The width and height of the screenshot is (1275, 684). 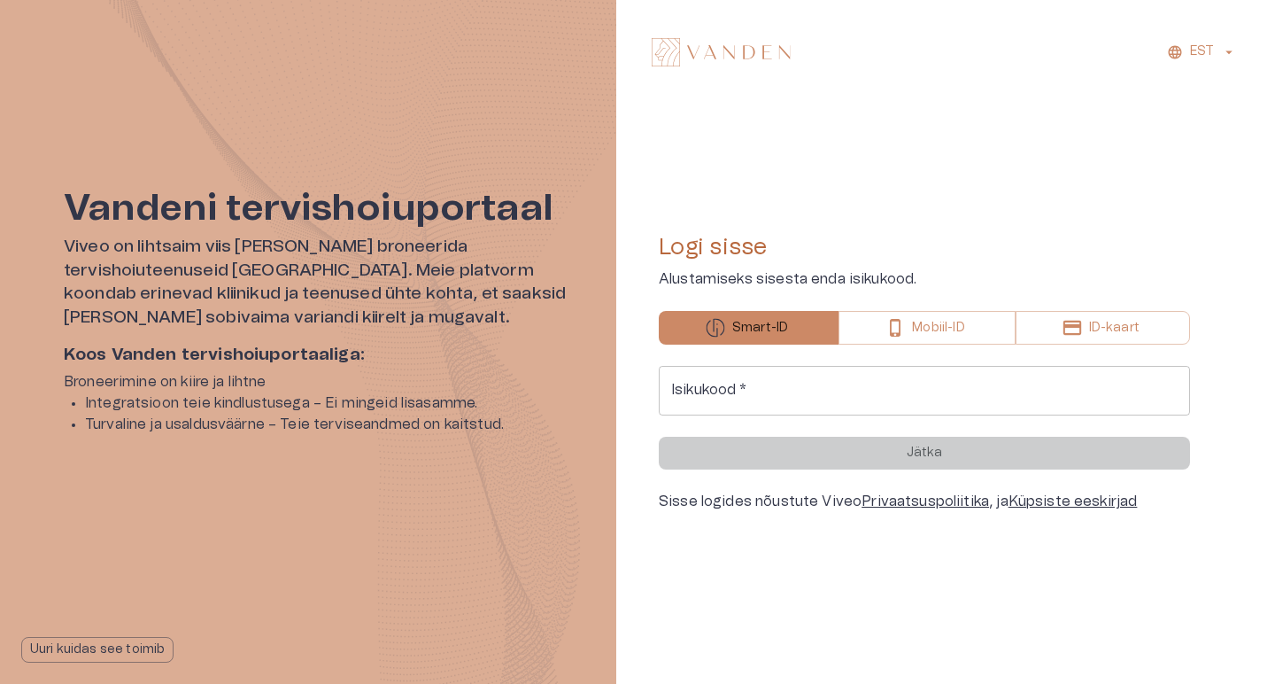 What do you see at coordinates (938, 328) in the screenshot?
I see `p: Mobiil-ID` at bounding box center [938, 328].